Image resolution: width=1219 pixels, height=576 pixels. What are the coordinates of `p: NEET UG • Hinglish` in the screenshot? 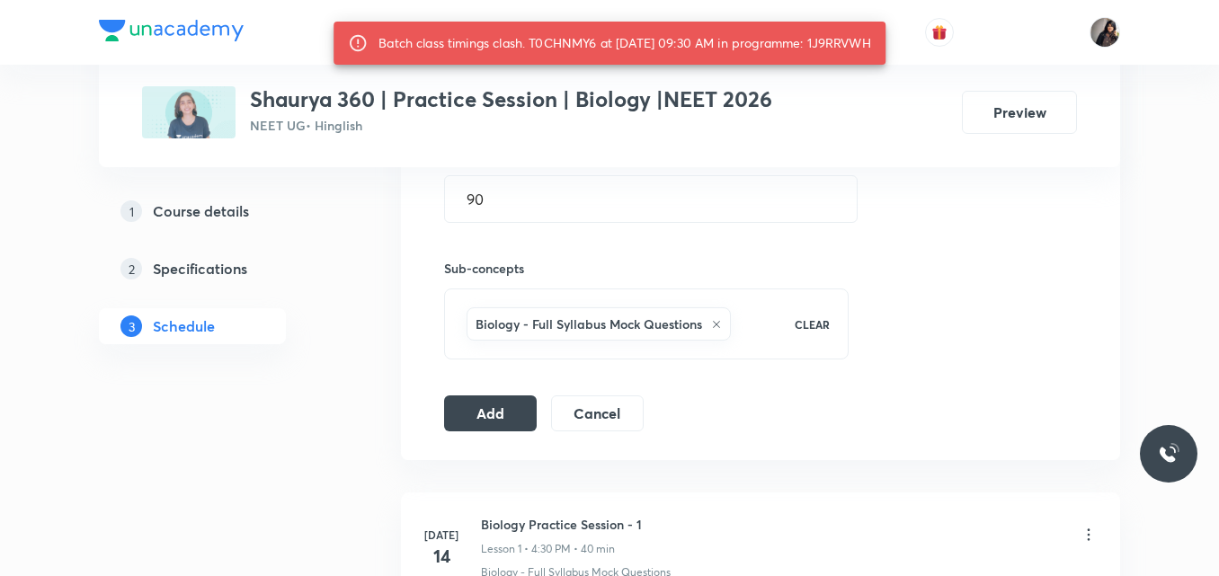 It's located at (511, 125).